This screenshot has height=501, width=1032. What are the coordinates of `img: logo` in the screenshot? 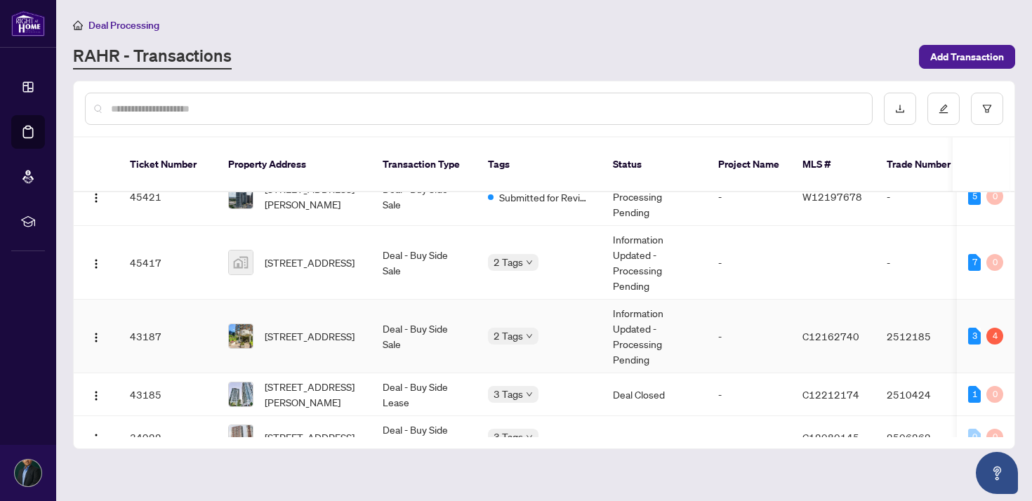 It's located at (28, 23).